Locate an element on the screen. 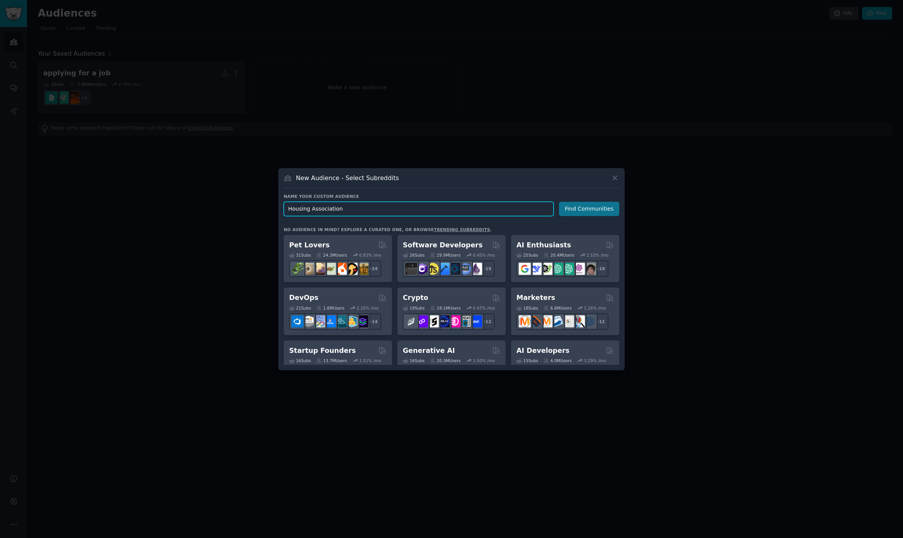 The height and width of the screenshot is (538, 903). img: learnjavascript is located at coordinates (433, 269).